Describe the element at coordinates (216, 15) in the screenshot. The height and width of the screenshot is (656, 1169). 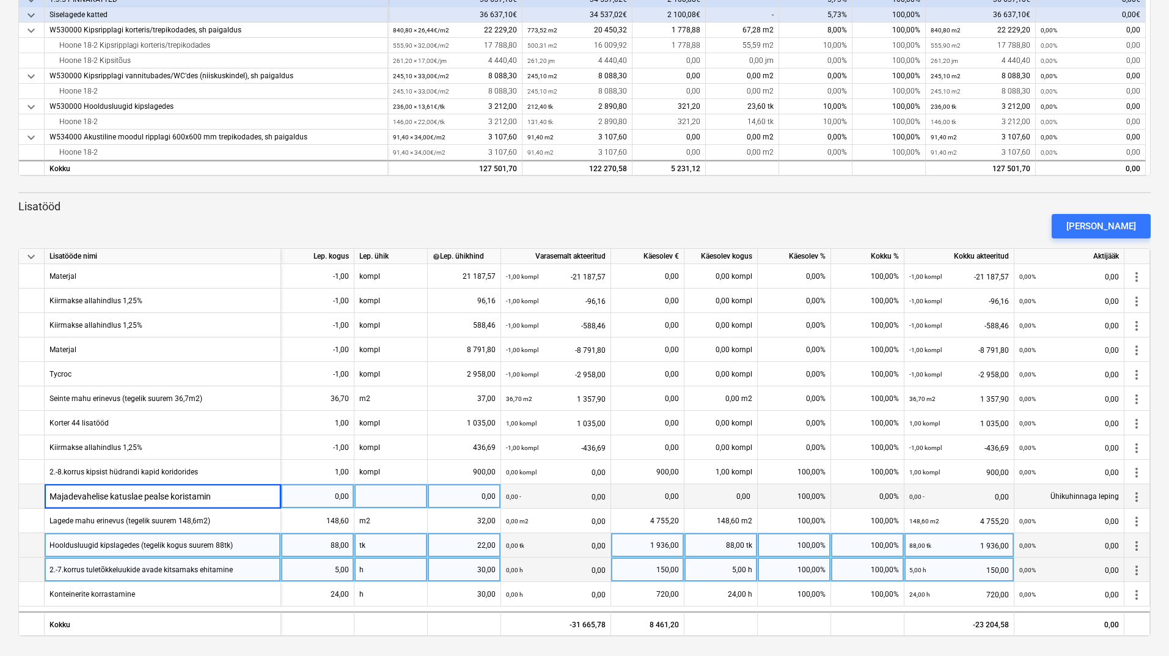
I see `div: Siselagede katted` at that location.